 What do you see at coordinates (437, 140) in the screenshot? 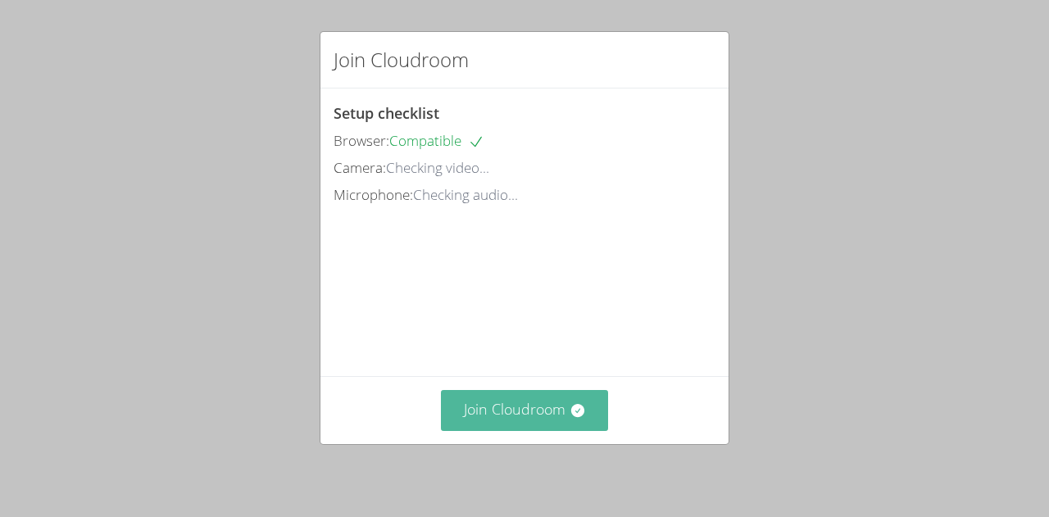
I see `span: Compatible` at bounding box center [437, 140].